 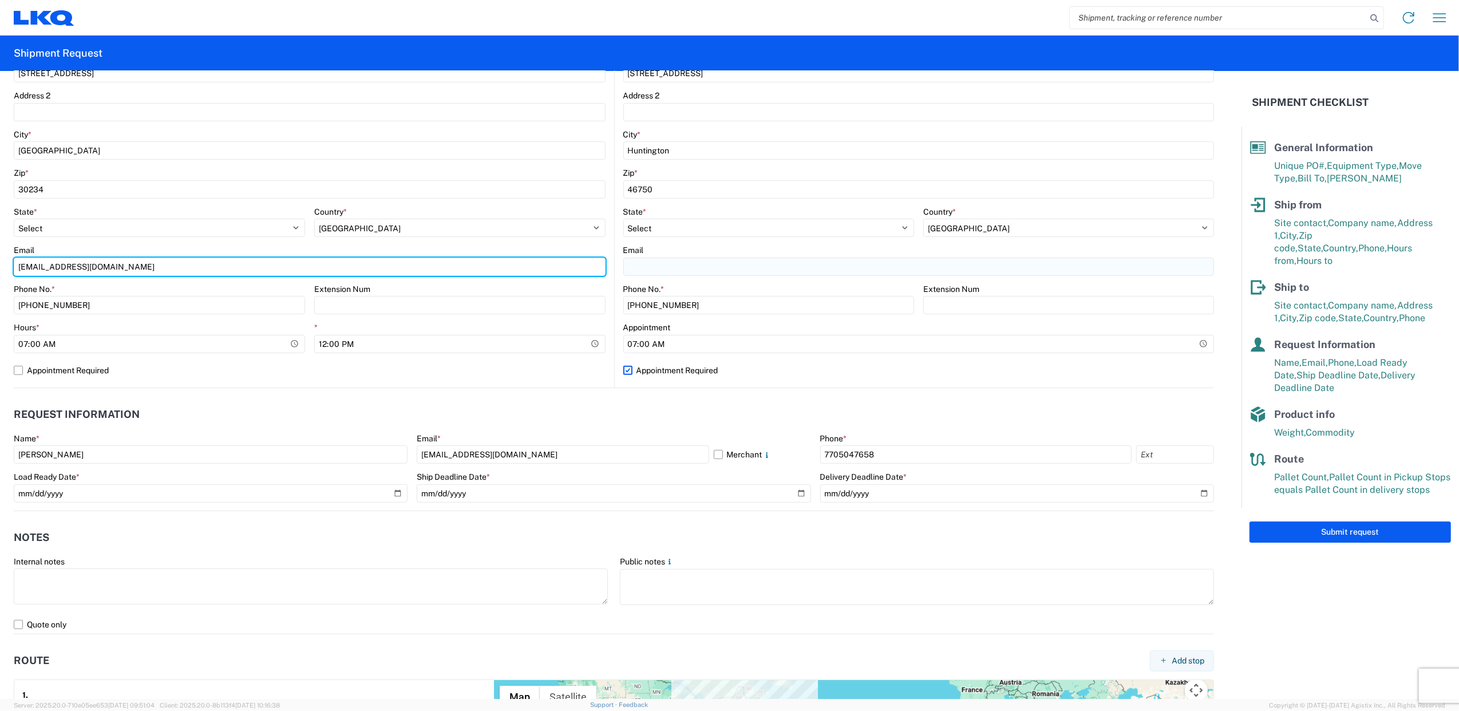 I want to click on label: Ship Deadline Date, so click(x=453, y=477).